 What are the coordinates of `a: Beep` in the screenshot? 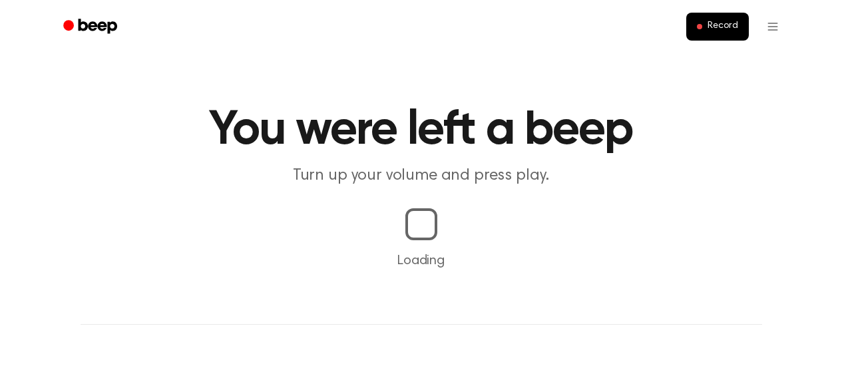 It's located at (91, 27).